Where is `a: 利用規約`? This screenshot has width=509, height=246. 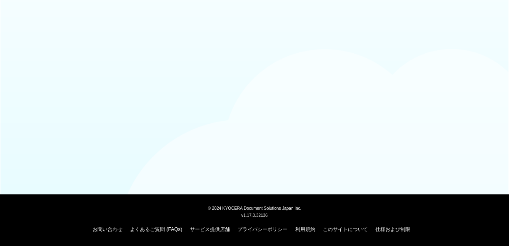 a: 利用規約 is located at coordinates (305, 230).